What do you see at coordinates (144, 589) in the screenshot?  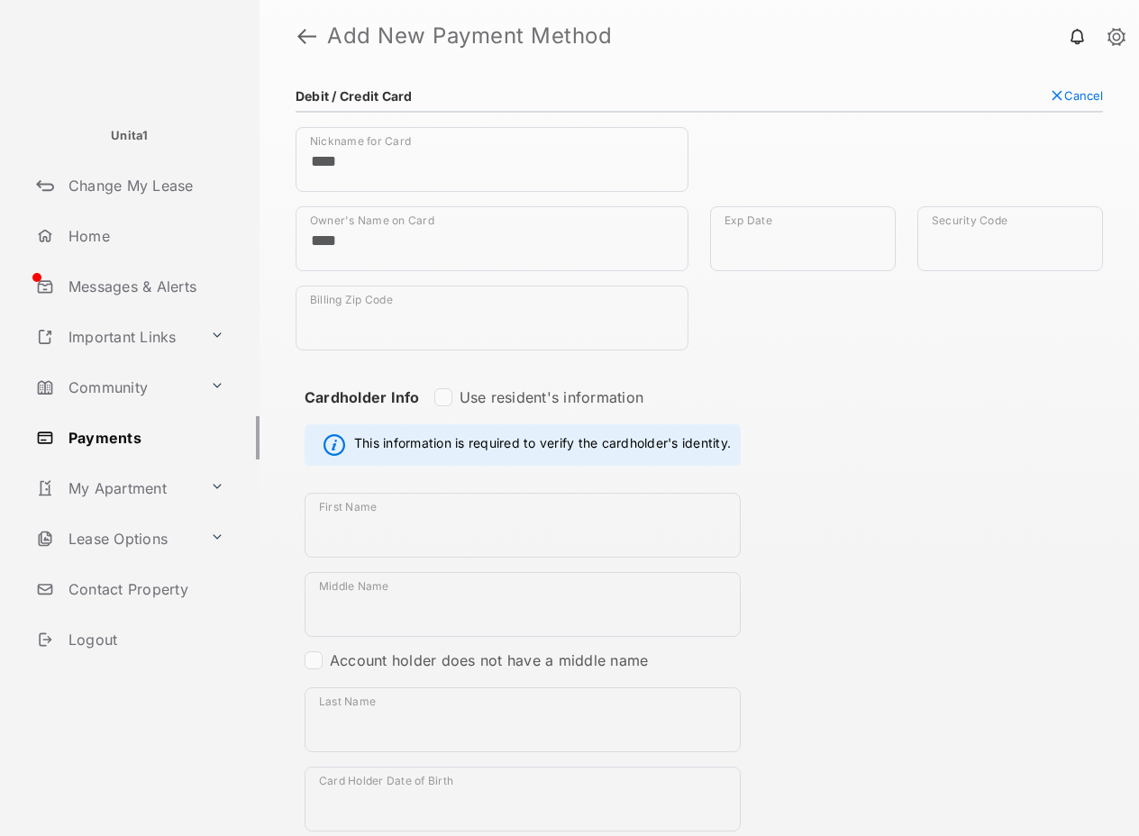 I see `a: Contact Property` at bounding box center [144, 589].